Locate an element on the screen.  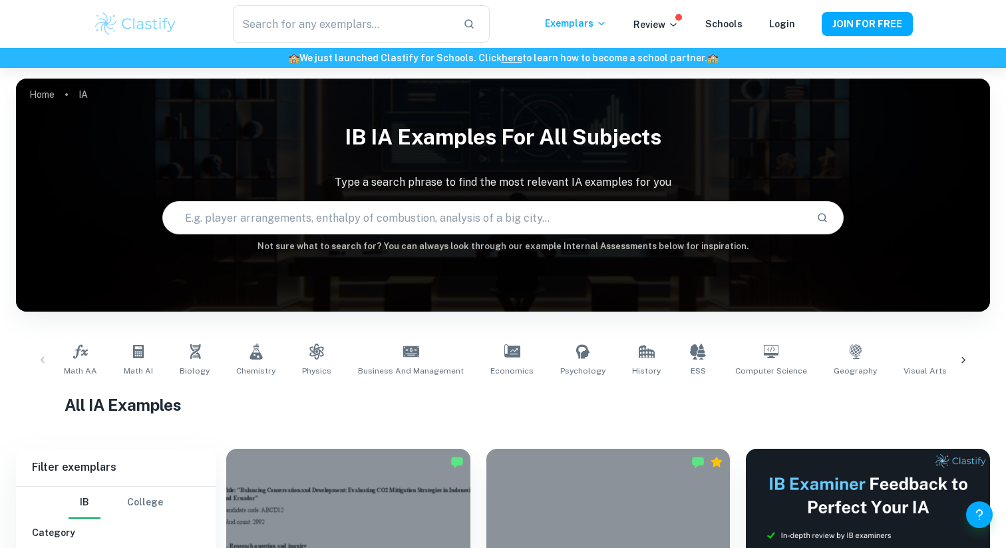
div: Premium is located at coordinates (717, 462).